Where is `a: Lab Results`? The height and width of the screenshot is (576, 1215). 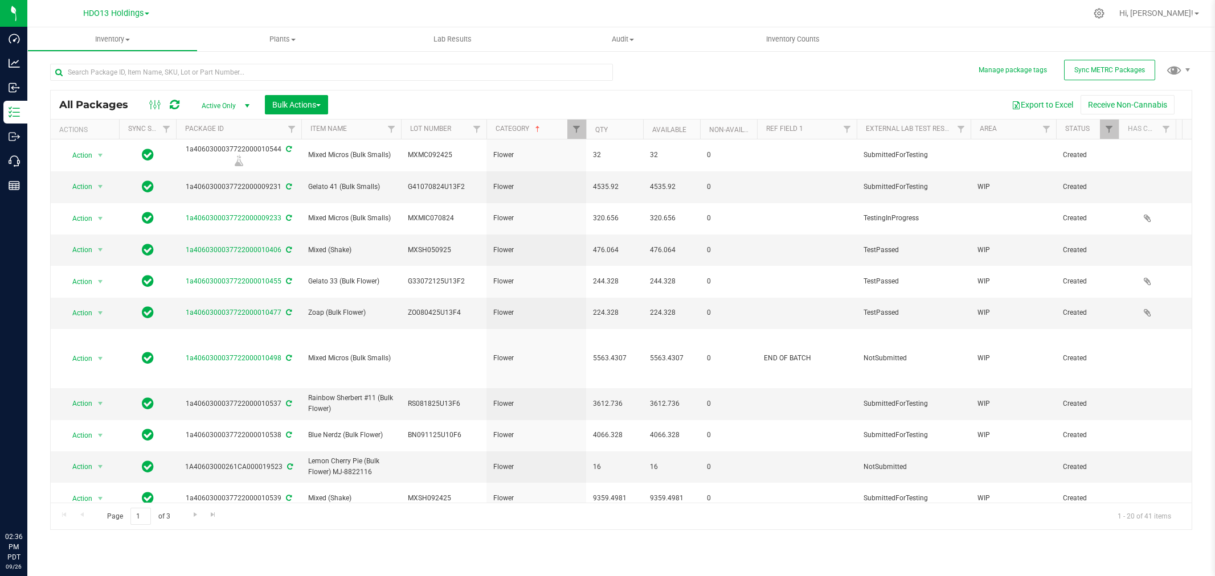 a: Lab Results is located at coordinates (452, 39).